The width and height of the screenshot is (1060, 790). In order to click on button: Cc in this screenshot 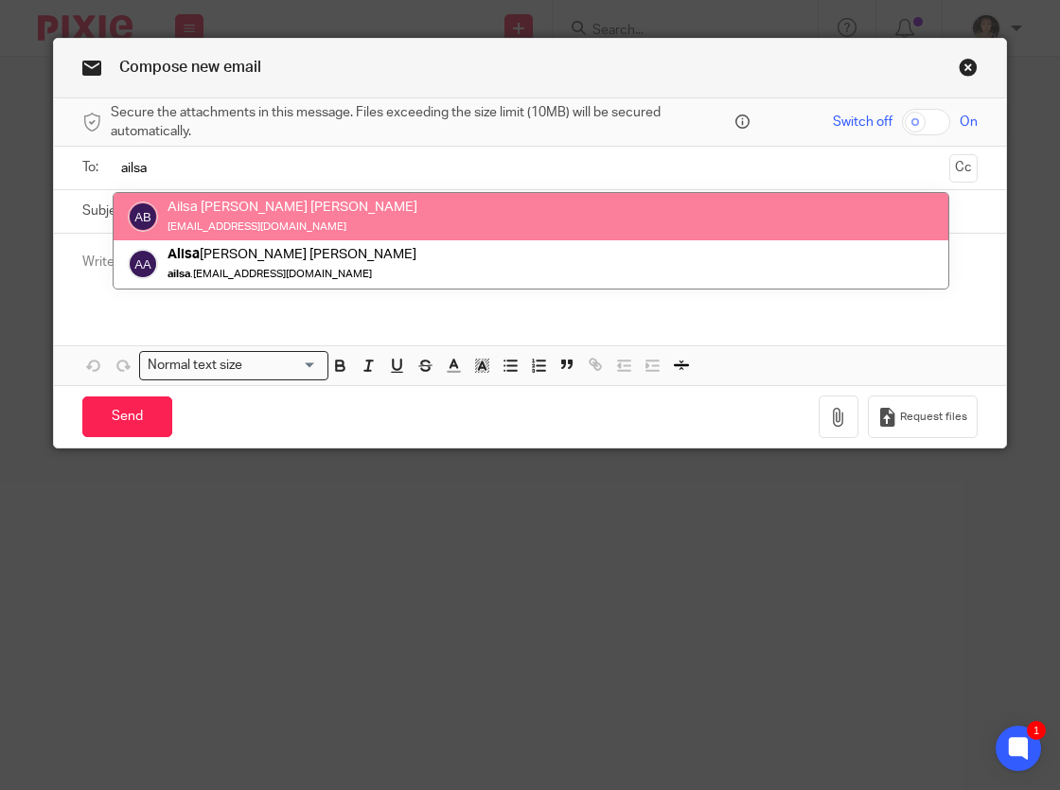, I will do `click(963, 168)`.